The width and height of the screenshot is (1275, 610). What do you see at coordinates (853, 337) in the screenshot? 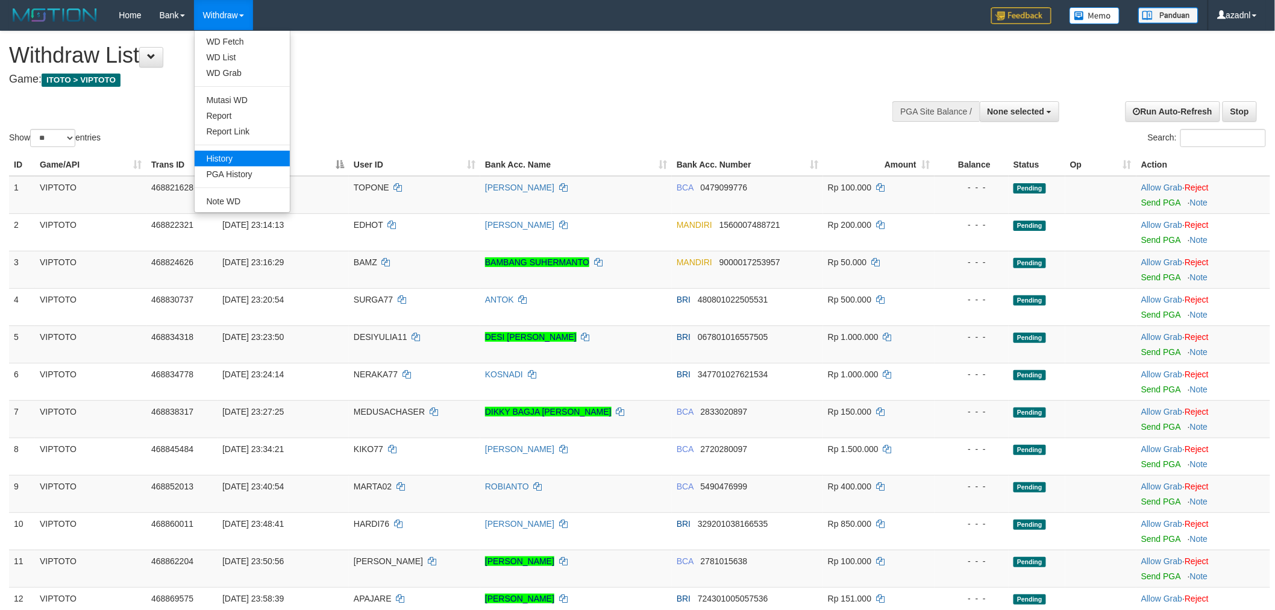
I see `span: Rp 1.000.000` at bounding box center [853, 337].